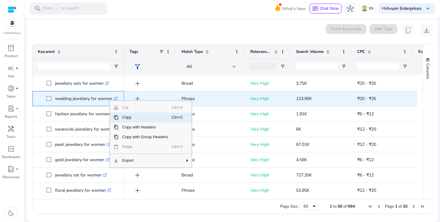 This screenshot has width=440, height=222. What do you see at coordinates (427, 30) in the screenshot?
I see `span: download` at bounding box center [427, 30].